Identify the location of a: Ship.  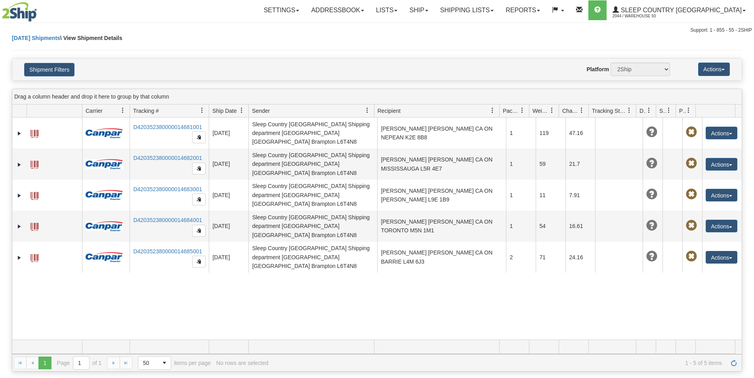
(418, 10).